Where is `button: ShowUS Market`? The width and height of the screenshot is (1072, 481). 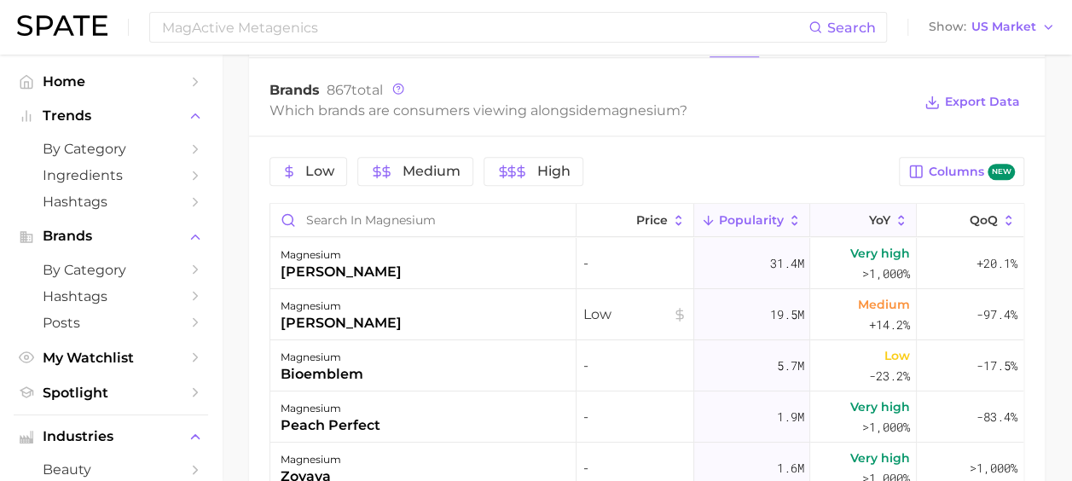 button: ShowUS Market is located at coordinates (992, 27).